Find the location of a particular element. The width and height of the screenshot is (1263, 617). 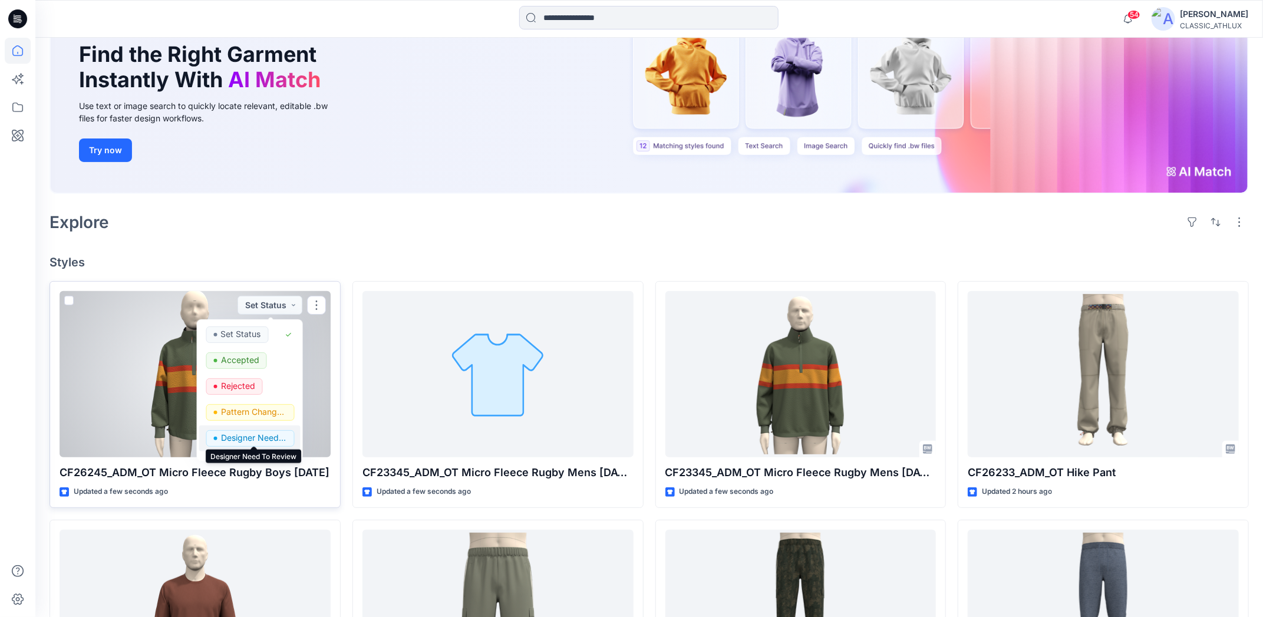

a: Try now is located at coordinates (105, 150).